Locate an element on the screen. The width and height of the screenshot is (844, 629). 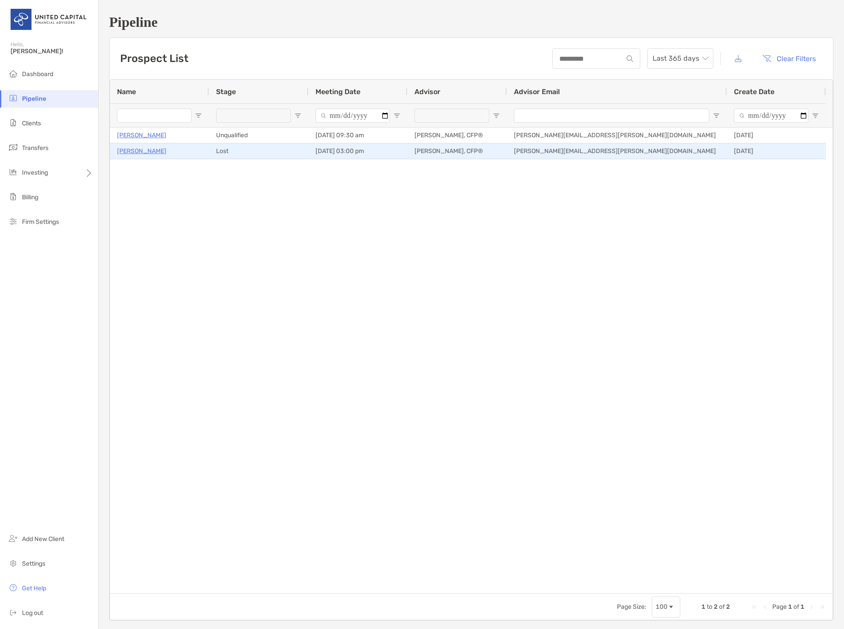
span: Create Date is located at coordinates (754, 91).